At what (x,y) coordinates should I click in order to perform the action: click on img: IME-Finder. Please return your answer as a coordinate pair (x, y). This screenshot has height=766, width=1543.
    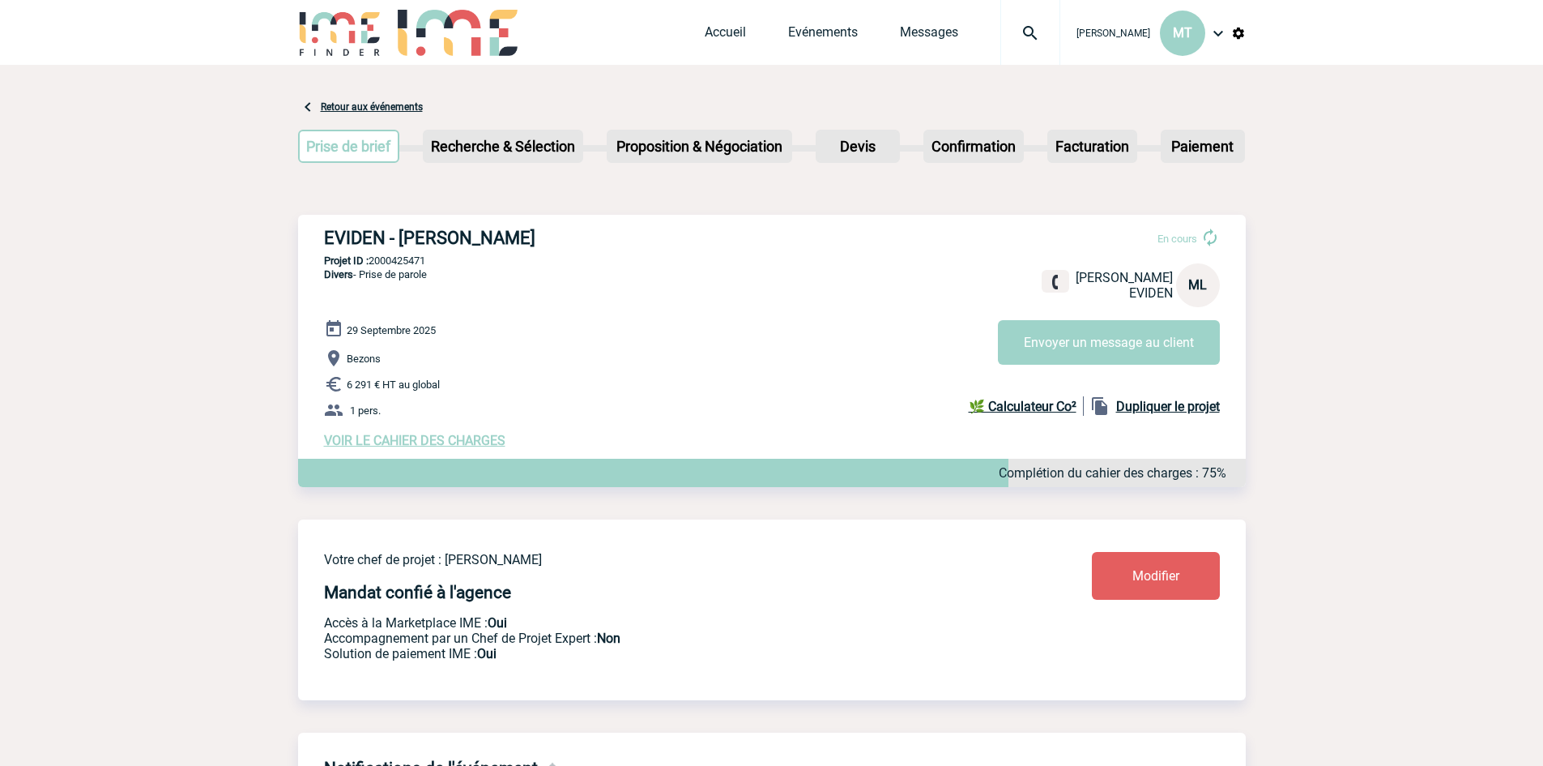
    Looking at the image, I should click on (340, 32).